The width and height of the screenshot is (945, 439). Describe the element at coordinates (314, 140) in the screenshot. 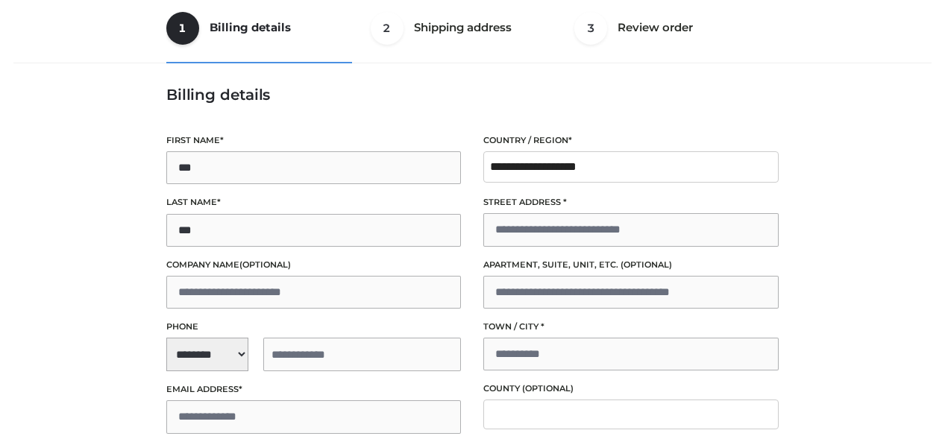

I see `label: First name` at that location.